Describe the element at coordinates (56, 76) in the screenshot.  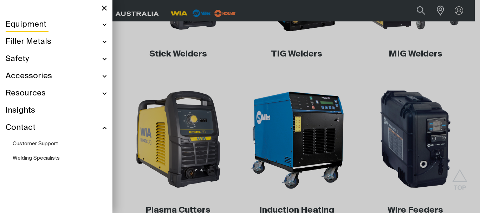
I see `a: Accessories` at that location.